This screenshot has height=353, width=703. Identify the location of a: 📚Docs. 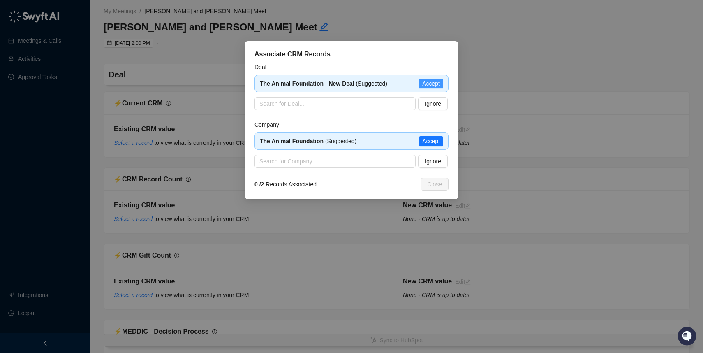
(19, 119).